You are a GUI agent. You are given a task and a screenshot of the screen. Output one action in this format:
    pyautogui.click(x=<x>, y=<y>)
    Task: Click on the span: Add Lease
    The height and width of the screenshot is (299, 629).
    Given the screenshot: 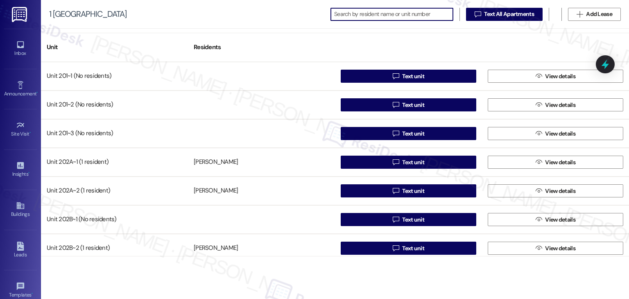 What is the action you would take?
    pyautogui.click(x=599, y=14)
    